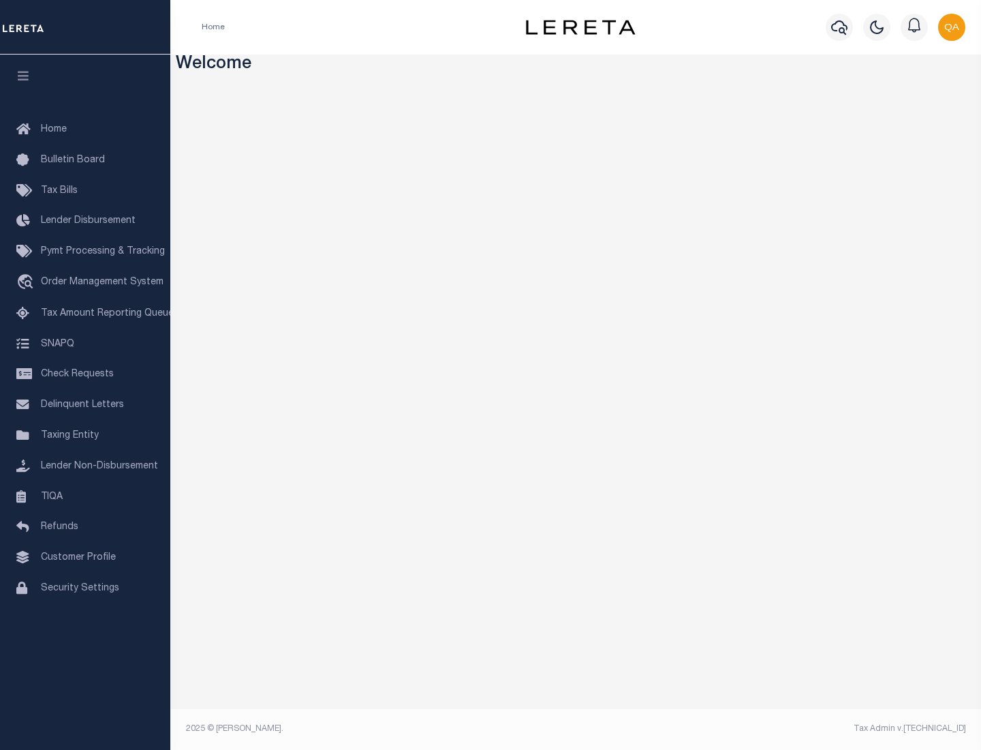 The width and height of the screenshot is (981, 750). Describe the element at coordinates (78, 557) in the screenshot. I see `span: Customer Profile` at that location.